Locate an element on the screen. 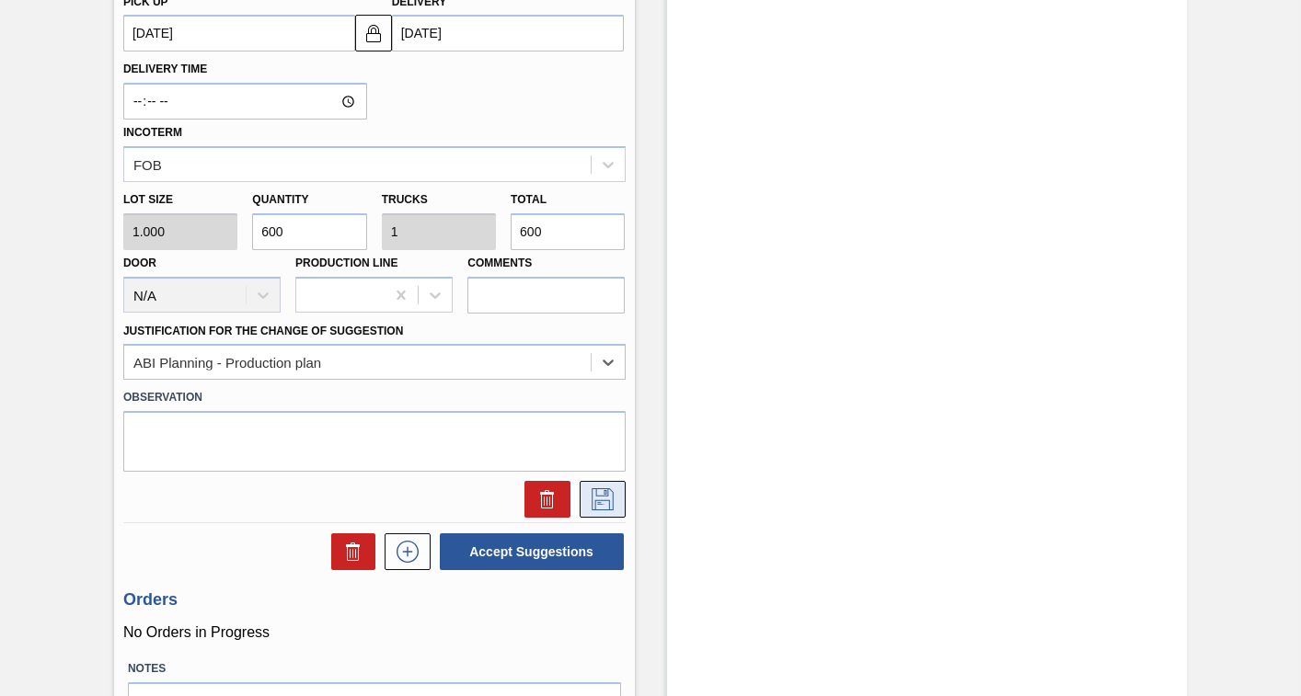  div: ABI Planning - Production plan is located at coordinates (227, 362).